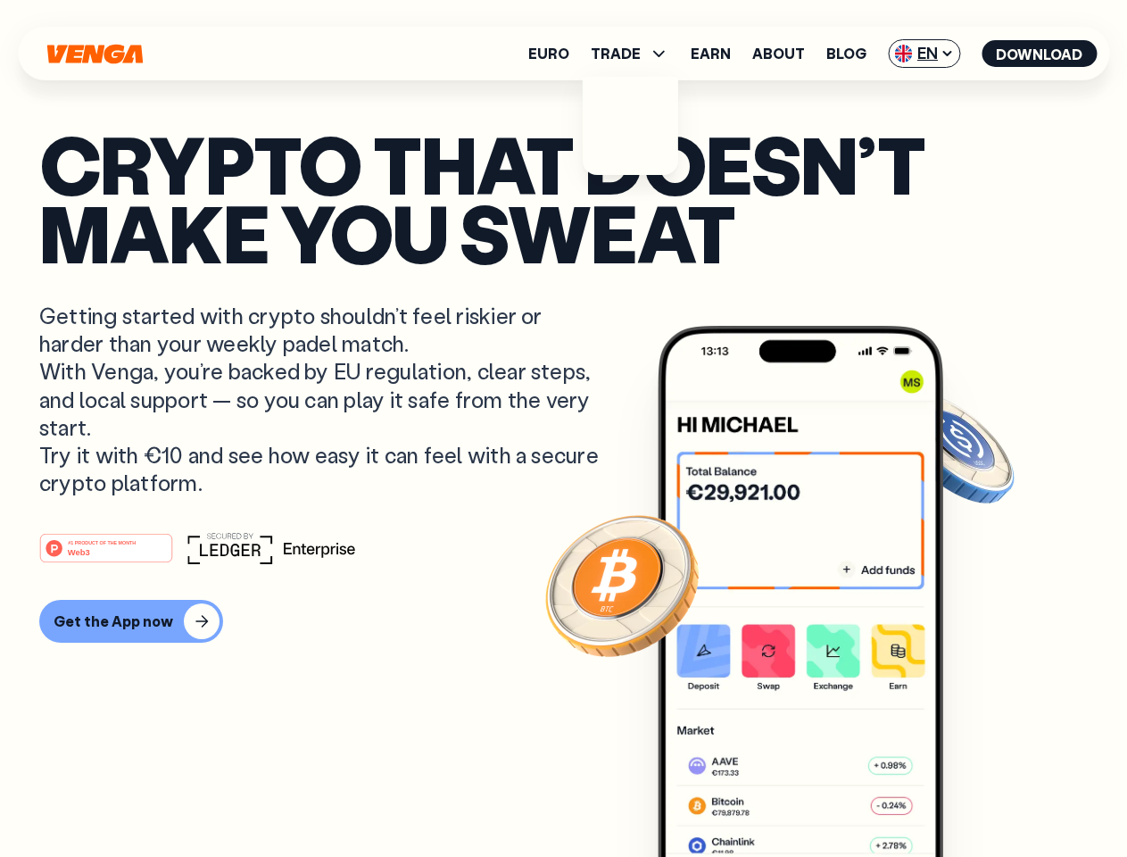 The image size is (1127, 857). I want to click on a: Earn, so click(710, 54).